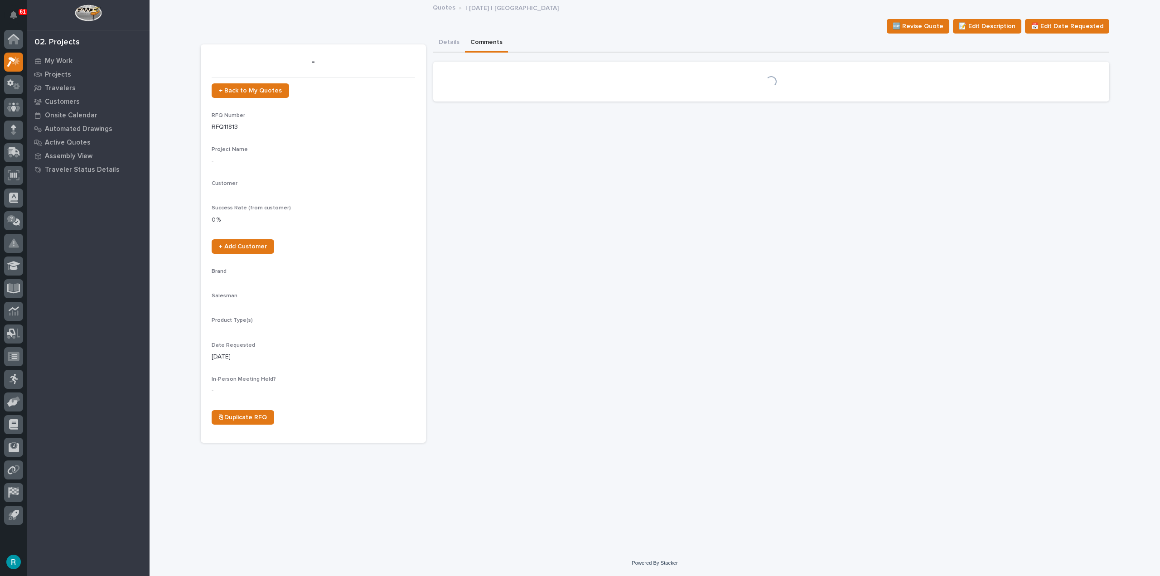  I want to click on a: ⎘ Duplicate RFQ, so click(243, 417).